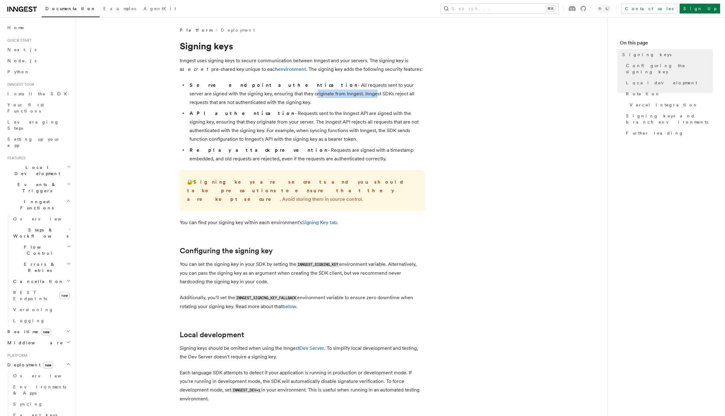  I want to click on button: Inngest Functions, so click(38, 205).